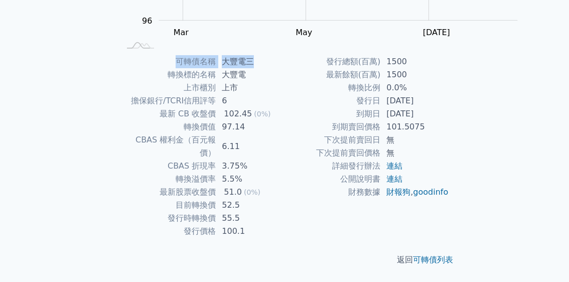 The image size is (569, 282). I want to click on td: 最新股票收盤價, so click(168, 192).